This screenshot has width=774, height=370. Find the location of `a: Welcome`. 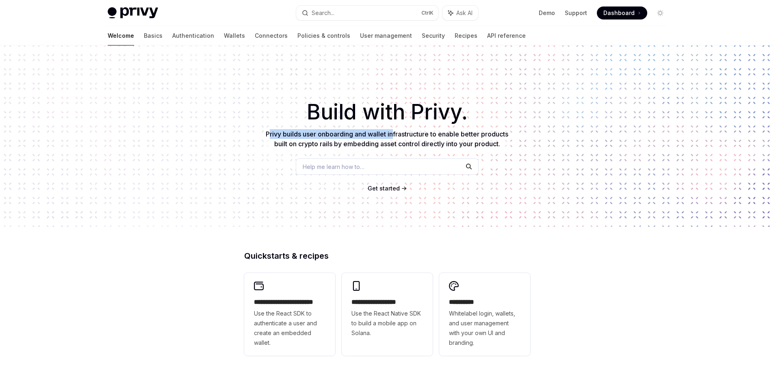

a: Welcome is located at coordinates (121, 36).